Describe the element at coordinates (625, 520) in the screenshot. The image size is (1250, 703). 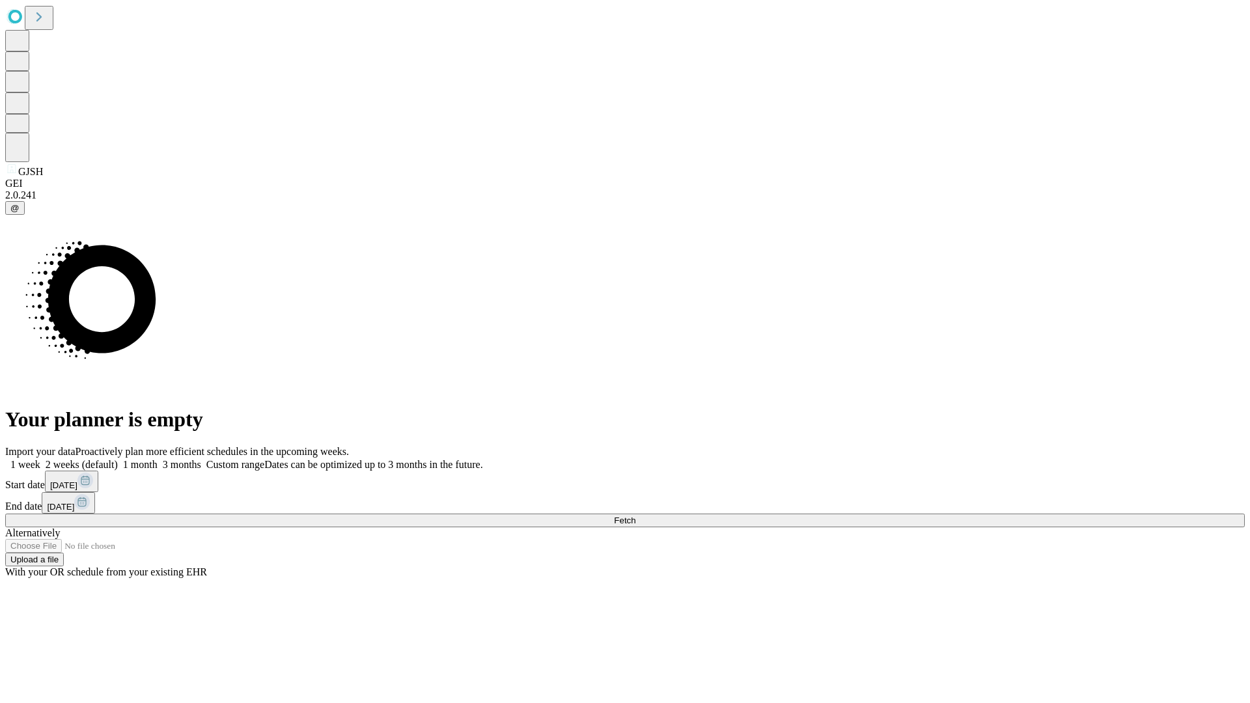
I see `button: Fetch` at that location.